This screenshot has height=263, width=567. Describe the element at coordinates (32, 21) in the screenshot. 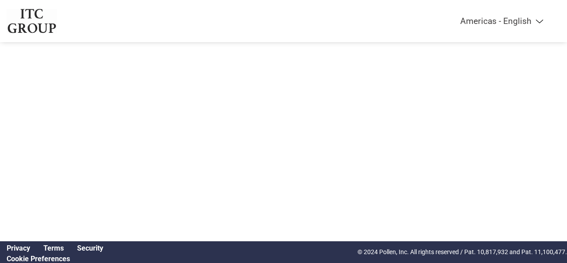

I see `img: ITC Group` at that location.